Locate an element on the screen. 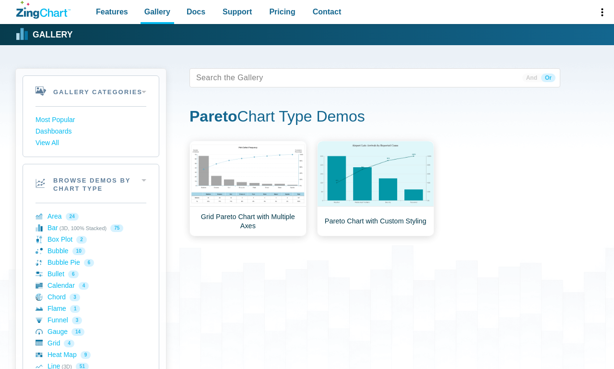 The width and height of the screenshot is (614, 369). span: Or is located at coordinates (549, 78).